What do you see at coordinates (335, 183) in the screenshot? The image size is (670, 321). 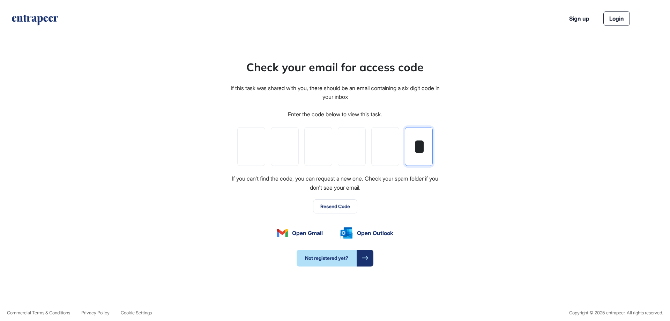 I see `div: If you can't find the code, you can request a new one. Check your spam folder if you don't see yo...` at bounding box center [335, 183].